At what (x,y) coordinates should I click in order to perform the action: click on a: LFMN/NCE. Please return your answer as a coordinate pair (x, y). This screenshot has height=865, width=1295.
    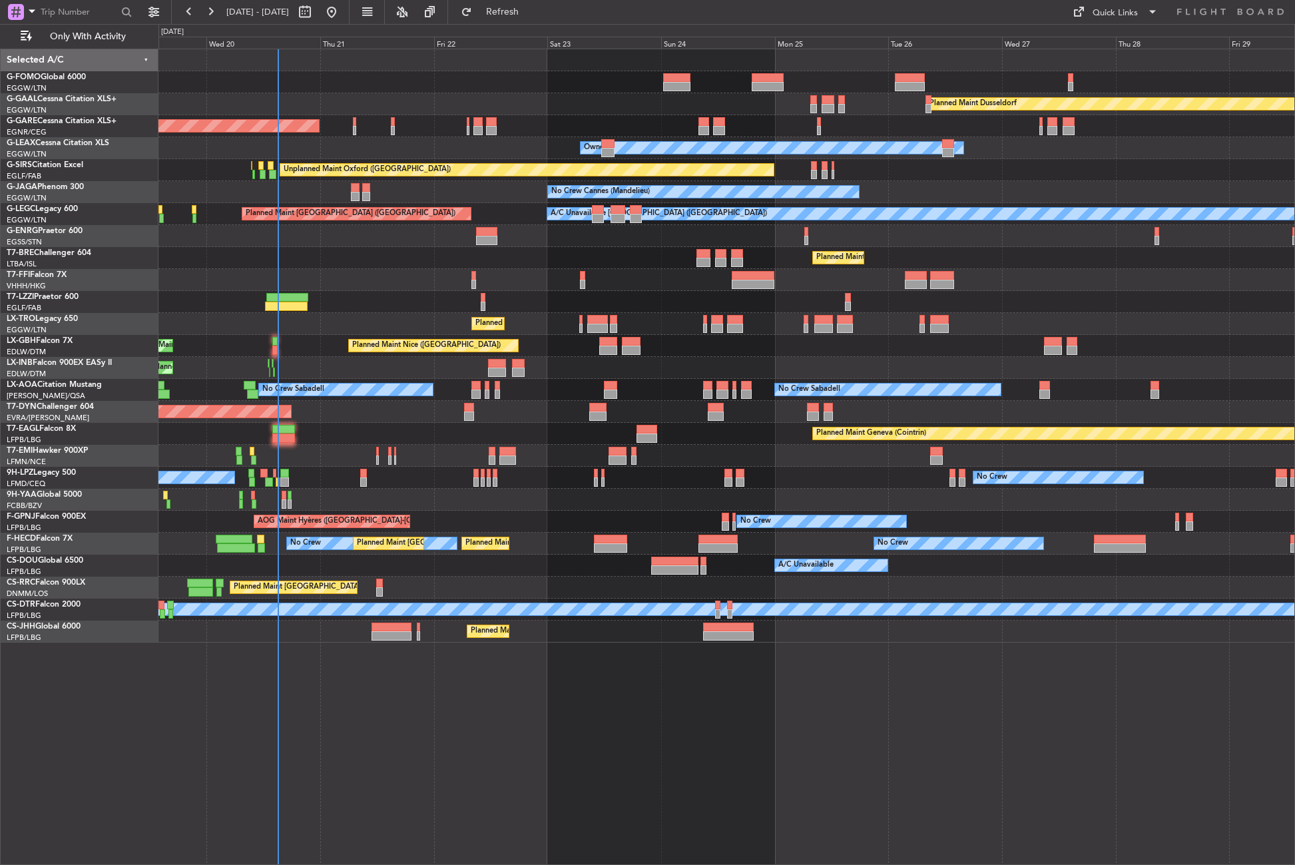
    Looking at the image, I should click on (26, 461).